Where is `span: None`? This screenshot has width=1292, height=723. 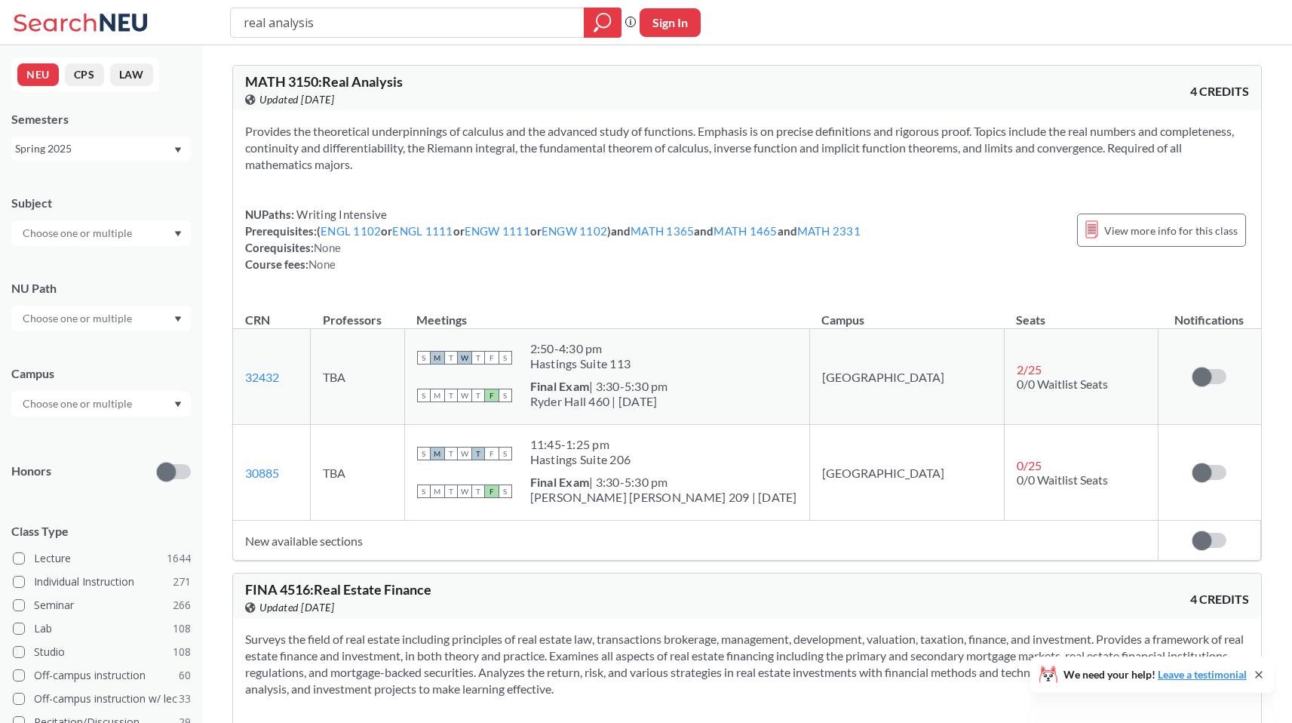 span: None is located at coordinates (327, 247).